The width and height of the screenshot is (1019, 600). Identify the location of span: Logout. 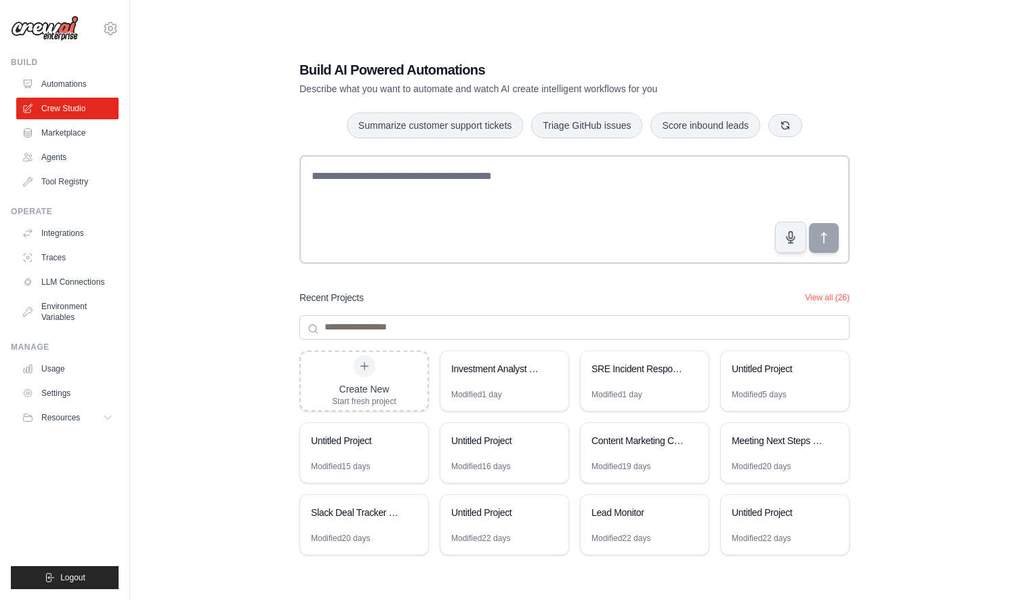
(72, 577).